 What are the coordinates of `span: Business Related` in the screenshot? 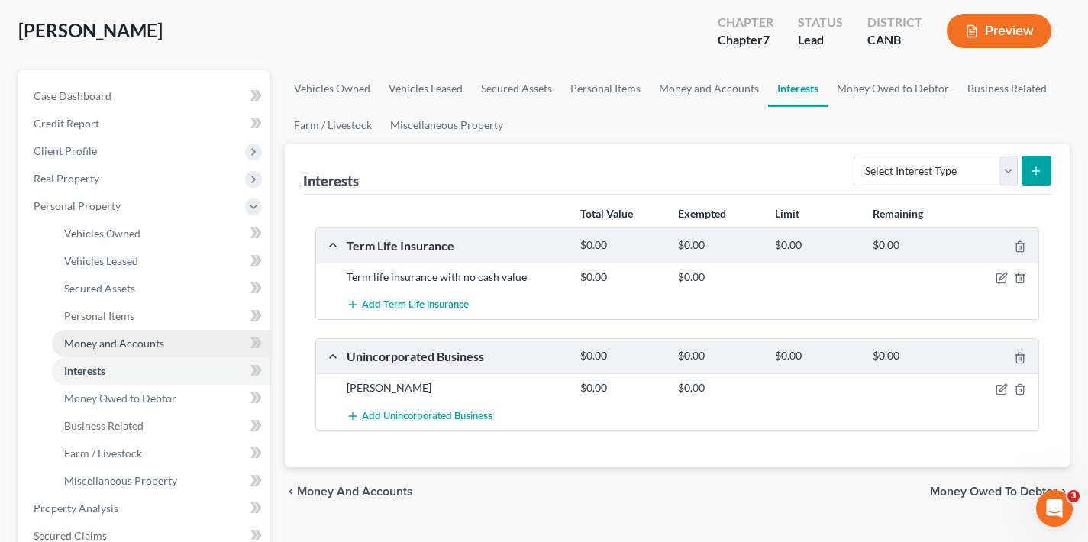 It's located at (104, 425).